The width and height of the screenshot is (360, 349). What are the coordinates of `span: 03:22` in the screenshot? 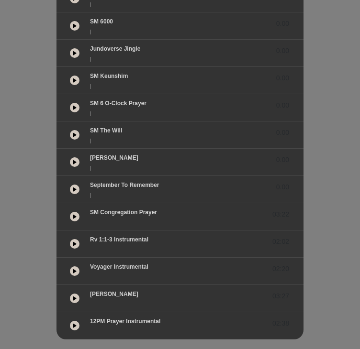 It's located at (280, 214).